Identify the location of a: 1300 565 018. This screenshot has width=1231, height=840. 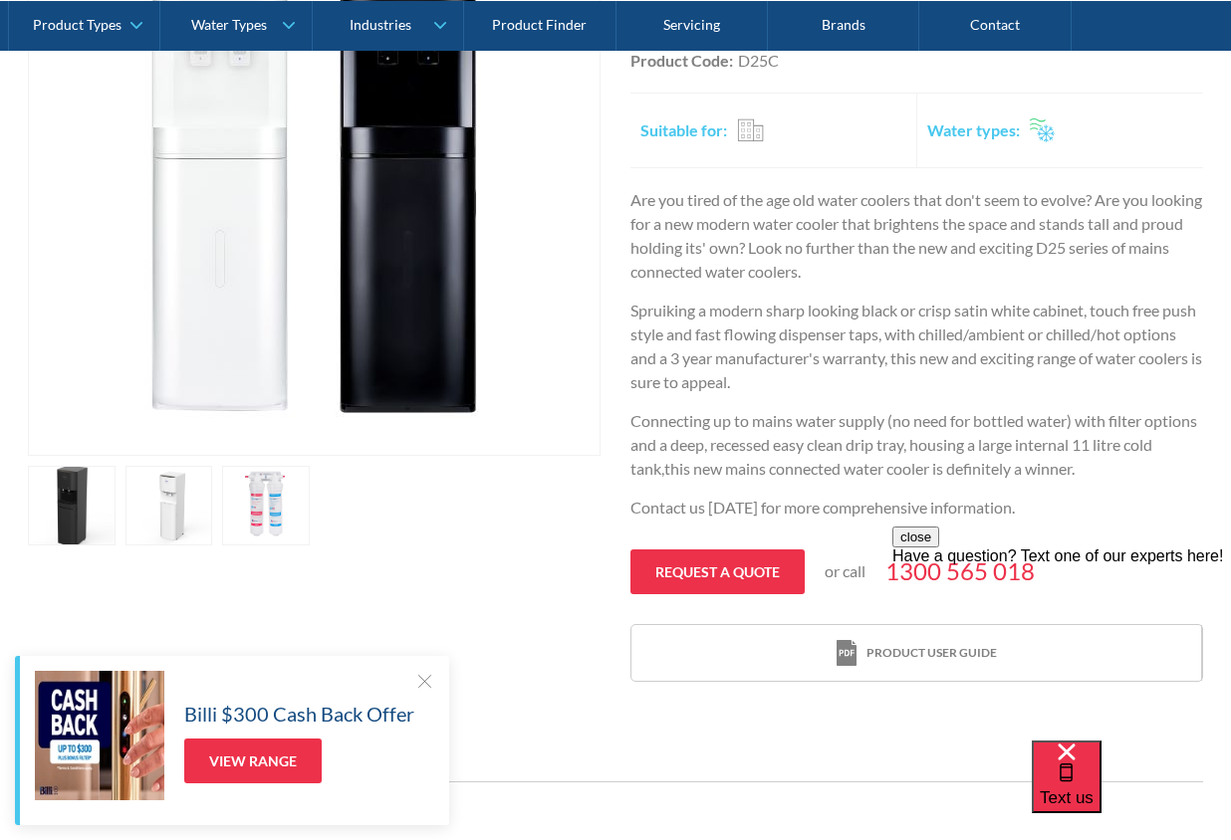
(960, 571).